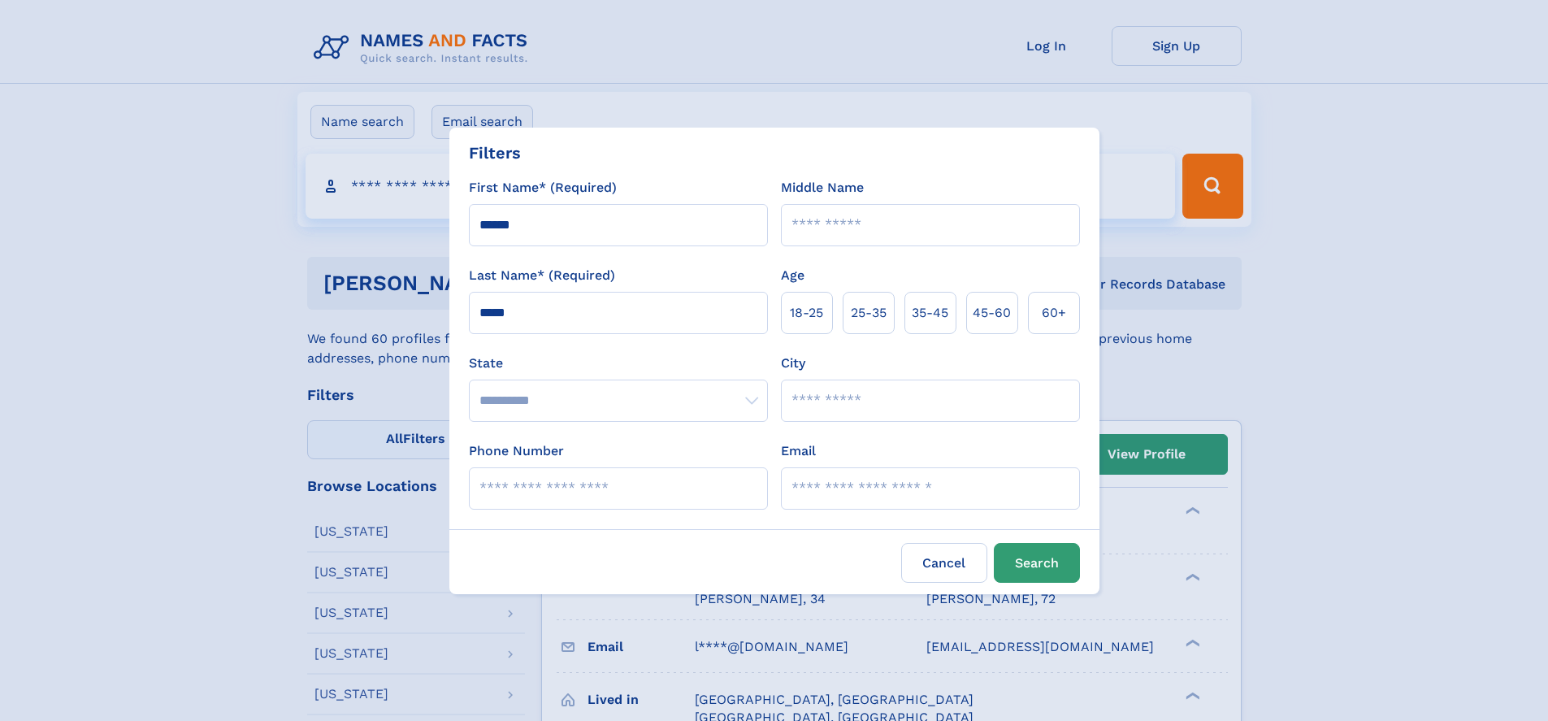  What do you see at coordinates (806, 313) in the screenshot?
I see `span: 18‑25` at bounding box center [806, 313].